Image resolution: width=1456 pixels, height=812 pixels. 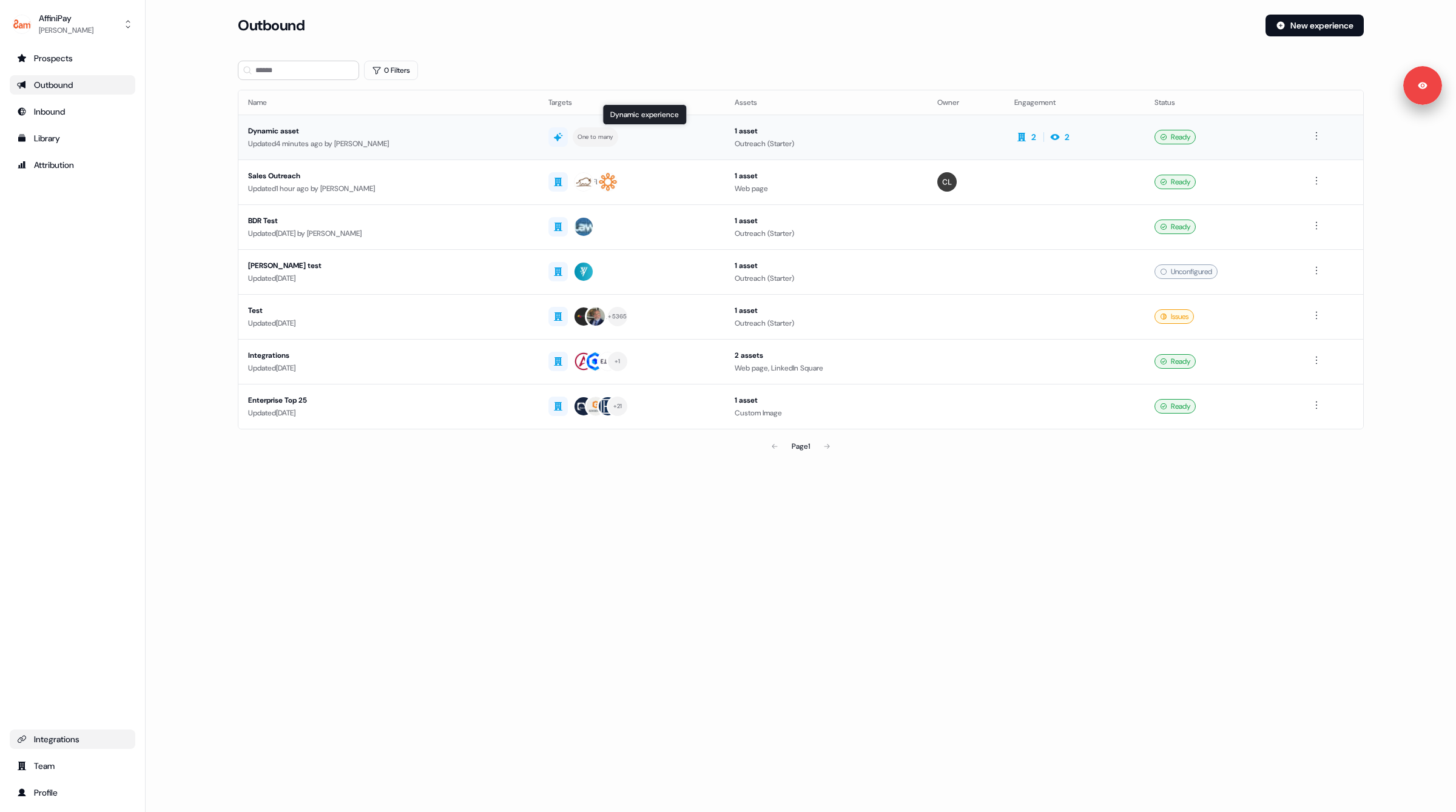 What do you see at coordinates (388, 310) in the screenshot?
I see `div: Test` at bounding box center [388, 310].